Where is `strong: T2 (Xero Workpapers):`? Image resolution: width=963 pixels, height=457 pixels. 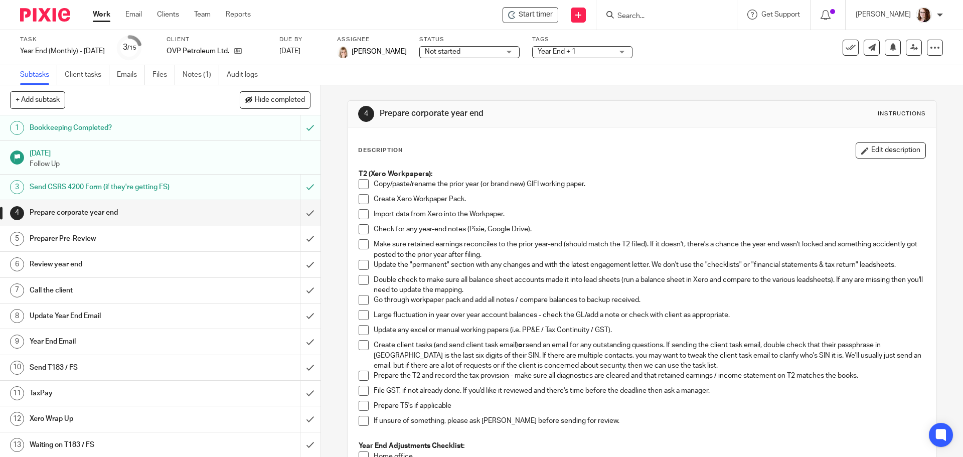
strong: T2 (Xero Workpapers): is located at coordinates (395, 174).